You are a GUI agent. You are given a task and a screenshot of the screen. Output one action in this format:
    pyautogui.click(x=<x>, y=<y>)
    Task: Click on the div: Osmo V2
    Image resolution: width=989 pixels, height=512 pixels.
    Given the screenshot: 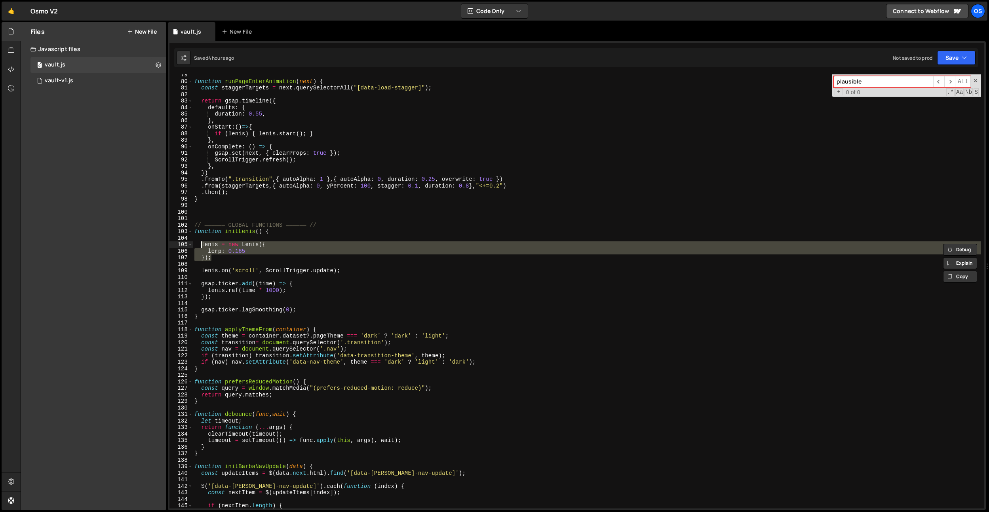 What is the action you would take?
    pyautogui.click(x=44, y=11)
    